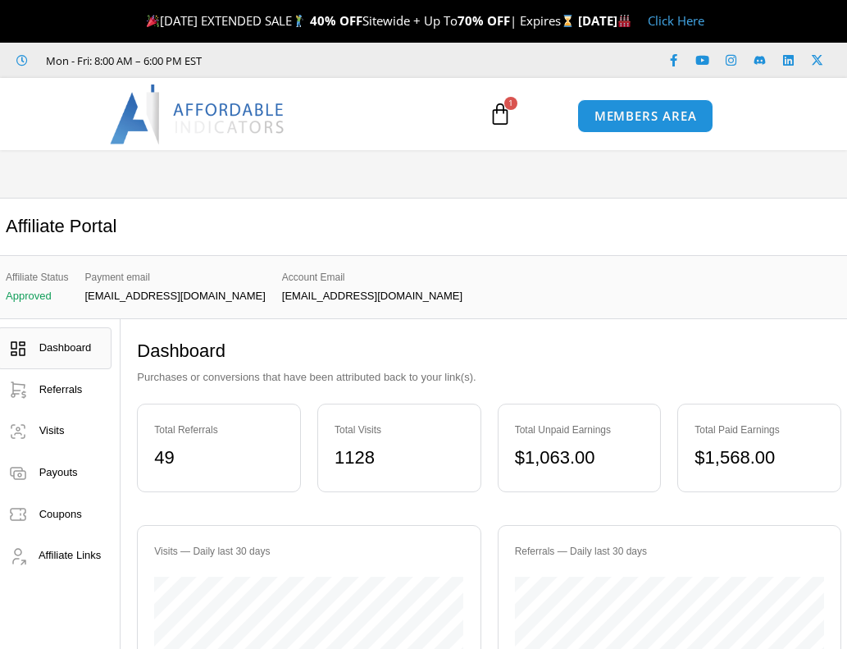  Describe the element at coordinates (61, 226) in the screenshot. I see `h2: Affiliate Portal` at that location.